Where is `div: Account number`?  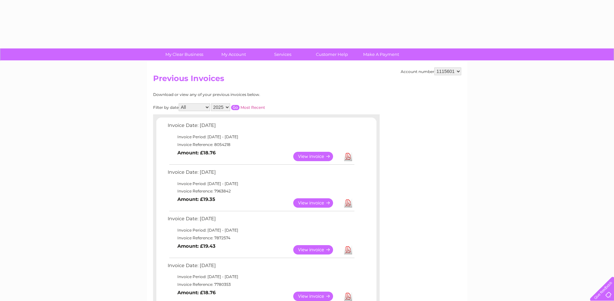
div: Account number is located at coordinates (431, 71).